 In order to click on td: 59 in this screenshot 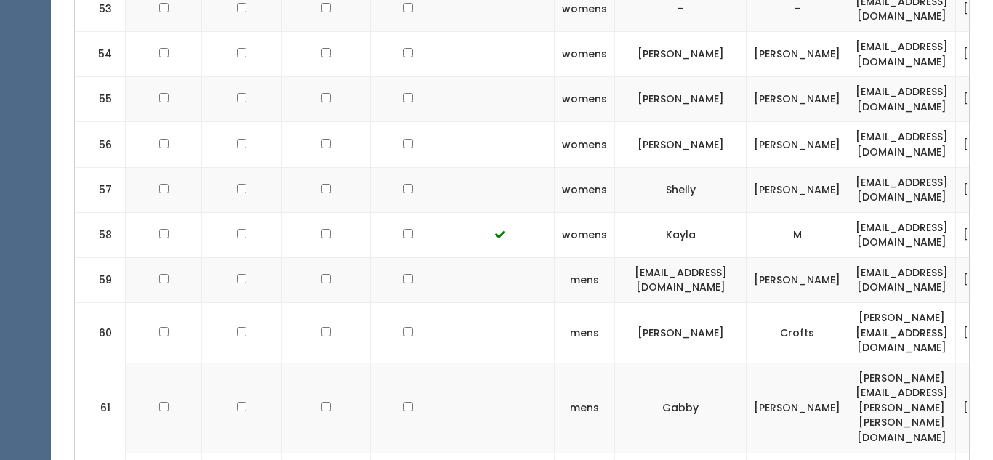, I will do `click(100, 280)`.